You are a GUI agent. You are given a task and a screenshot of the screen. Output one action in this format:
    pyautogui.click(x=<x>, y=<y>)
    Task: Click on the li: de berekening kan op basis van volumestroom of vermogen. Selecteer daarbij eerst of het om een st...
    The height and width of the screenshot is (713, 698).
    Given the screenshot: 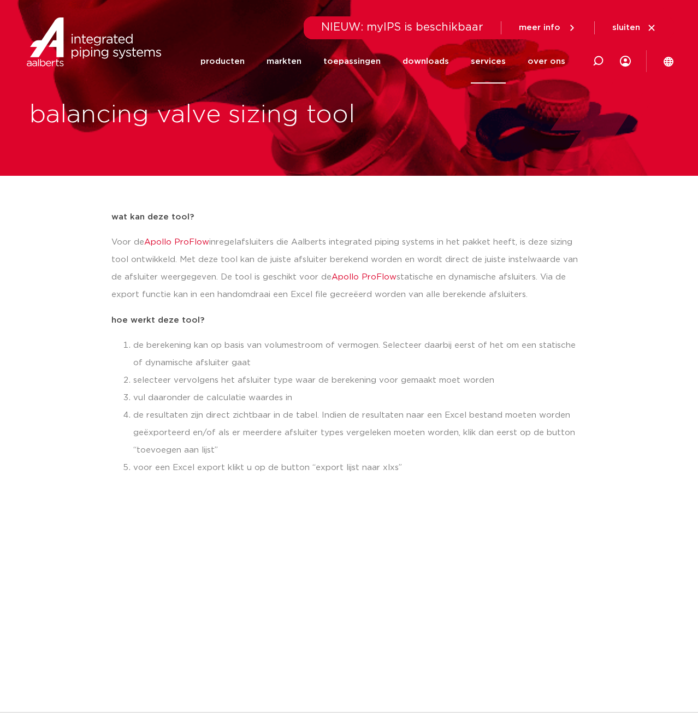 What is the action you would take?
    pyautogui.click(x=360, y=354)
    